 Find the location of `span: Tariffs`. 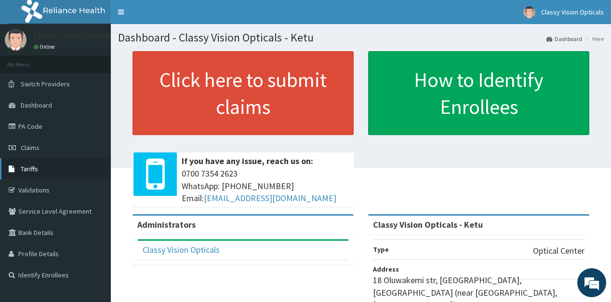

span: Tariffs is located at coordinates (29, 169).